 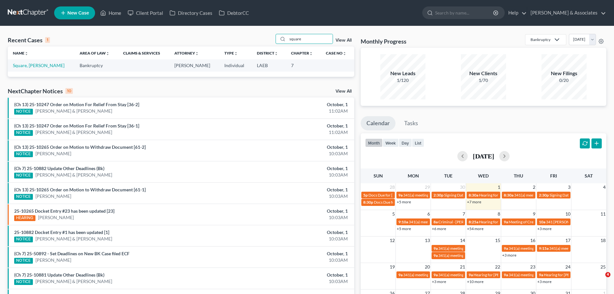 What do you see at coordinates (21, 53) in the screenshot?
I see `a: Nameunfold_more` at bounding box center [21, 53].